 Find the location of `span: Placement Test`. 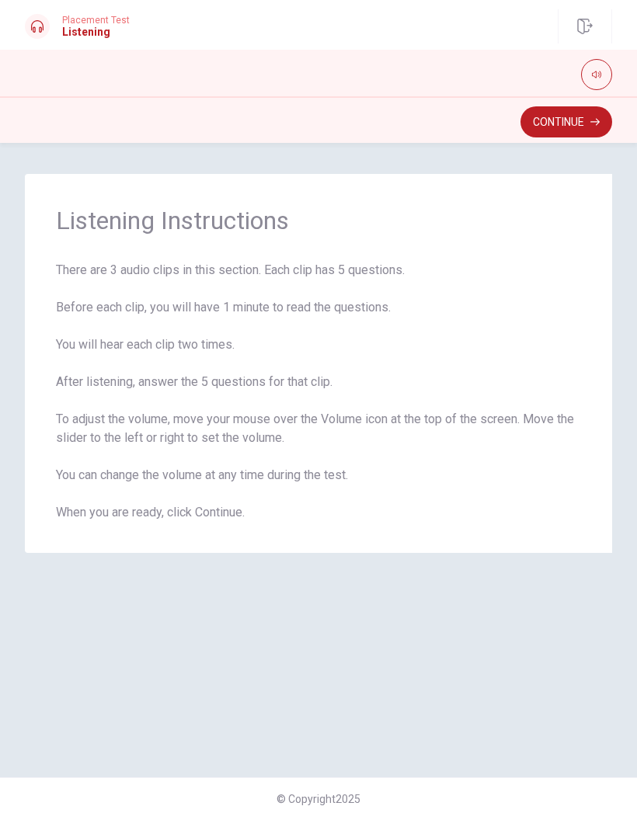

span: Placement Test is located at coordinates (96, 20).